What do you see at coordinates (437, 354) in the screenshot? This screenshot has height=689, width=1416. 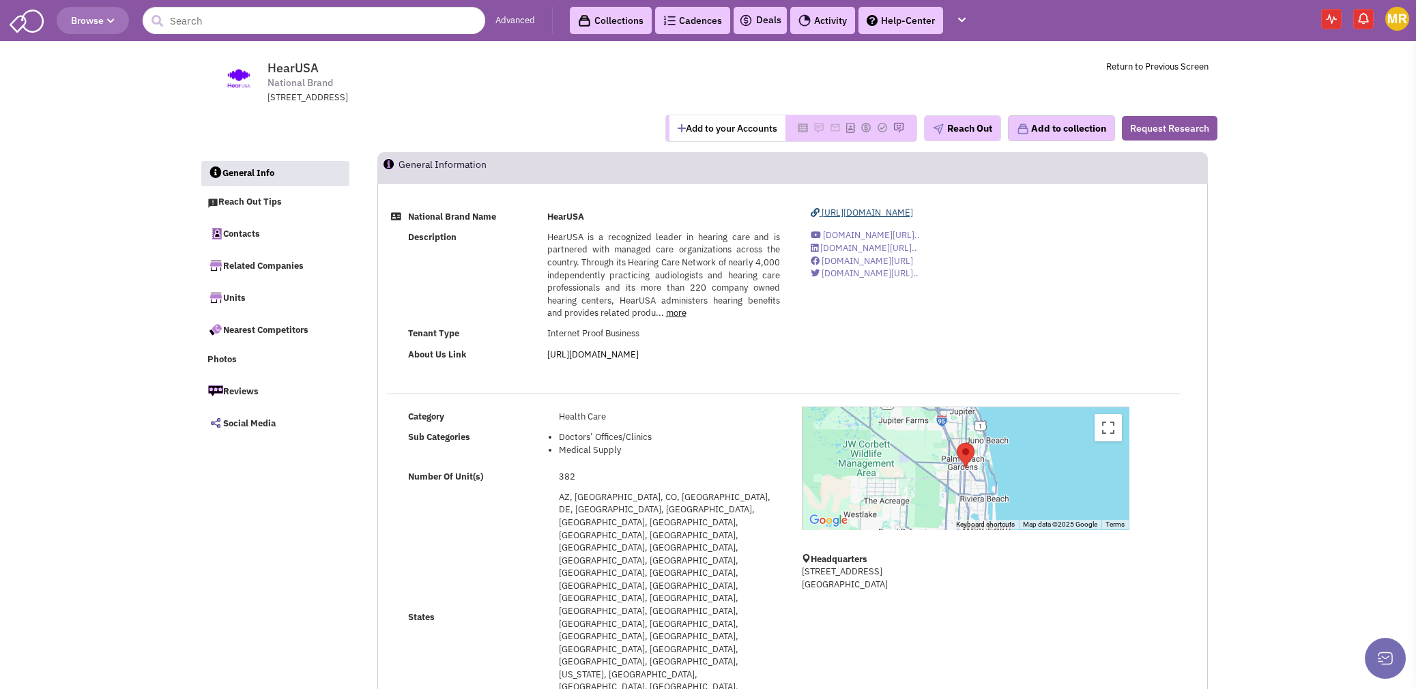 I see `b: About Us Link` at bounding box center [437, 354].